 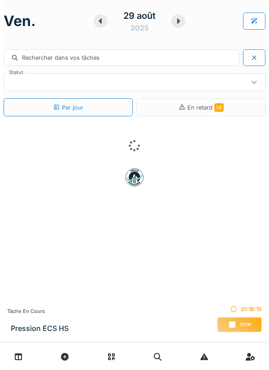 What do you see at coordinates (135, 177) in the screenshot?
I see `img: badge-BVDL4wpA.svg` at bounding box center [135, 177].